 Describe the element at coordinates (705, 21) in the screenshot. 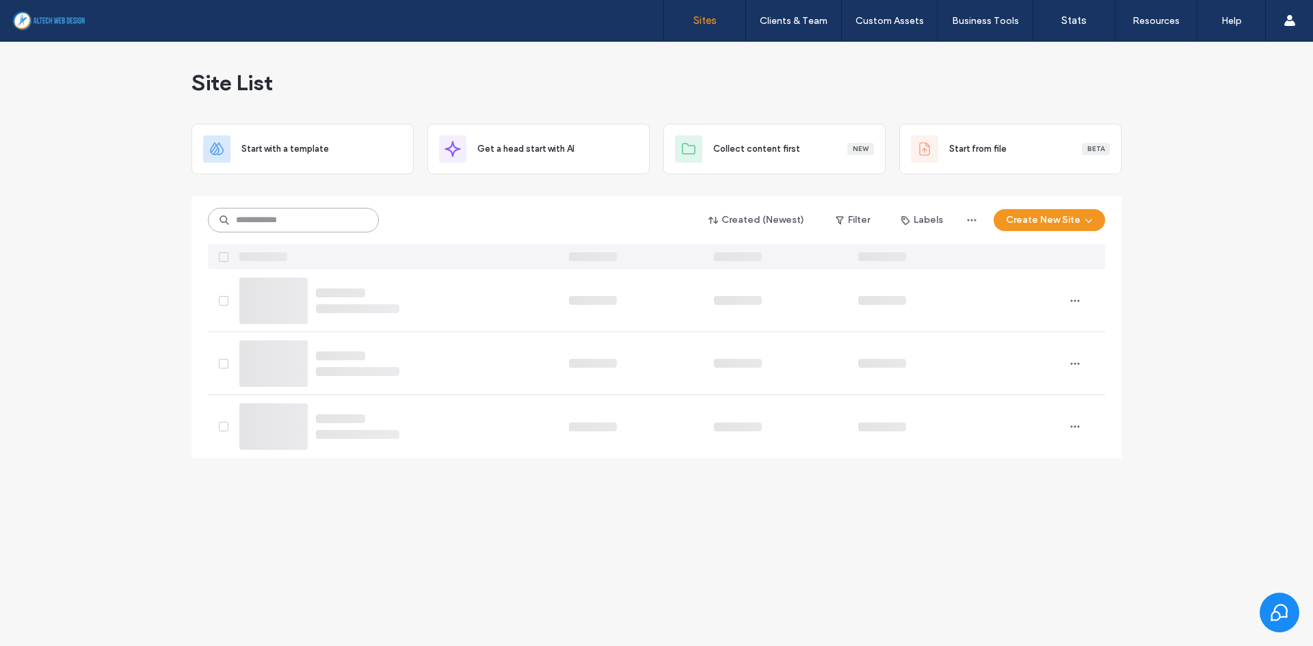

I see `label: Sites` at that location.